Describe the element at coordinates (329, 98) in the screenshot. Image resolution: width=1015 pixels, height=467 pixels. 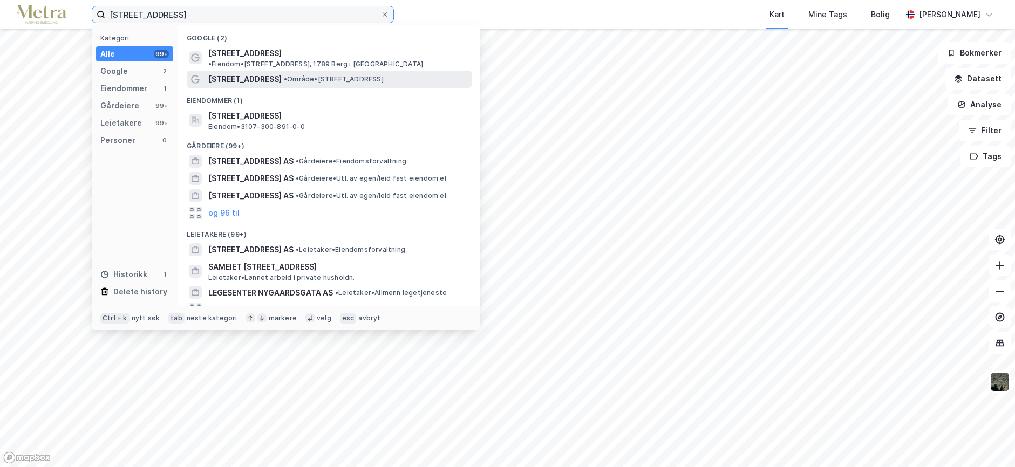
I see `div: Eiendommer (1)` at that location.